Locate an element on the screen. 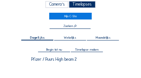  a: Mijn C-Site is located at coordinates (70, 16).